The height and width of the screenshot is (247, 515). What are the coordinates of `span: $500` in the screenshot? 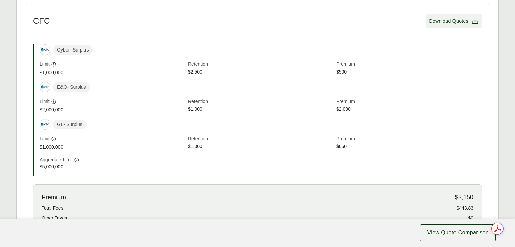 It's located at (409, 72).